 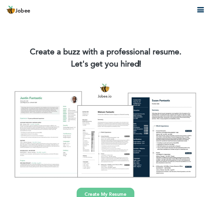 What do you see at coordinates (18, 10) in the screenshot?
I see `a: Jobee` at bounding box center [18, 10].